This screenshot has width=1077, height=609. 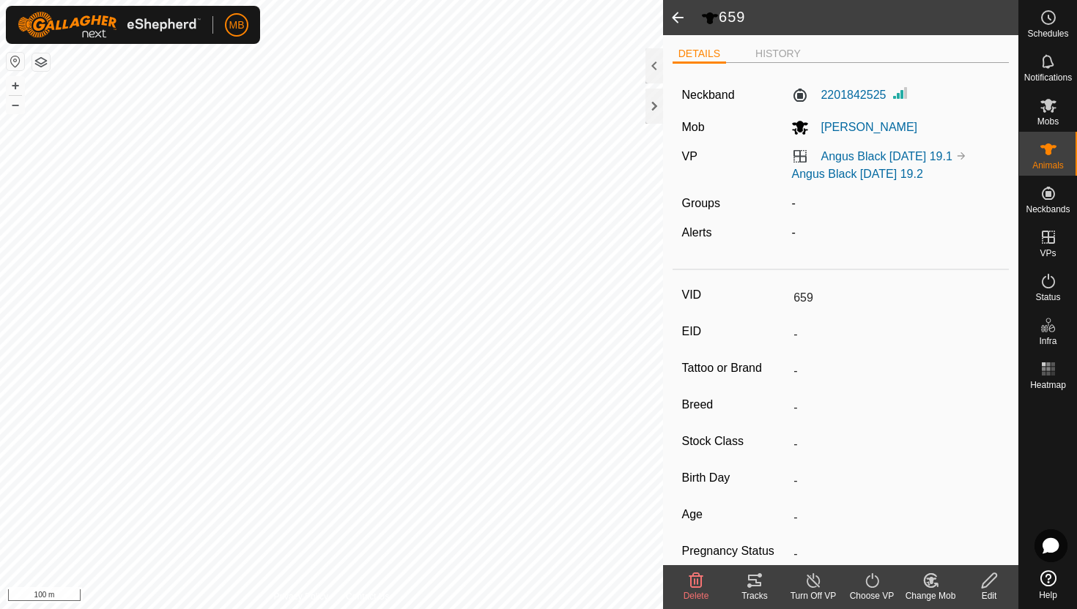 I want to click on label: Birth Day, so click(x=735, y=478).